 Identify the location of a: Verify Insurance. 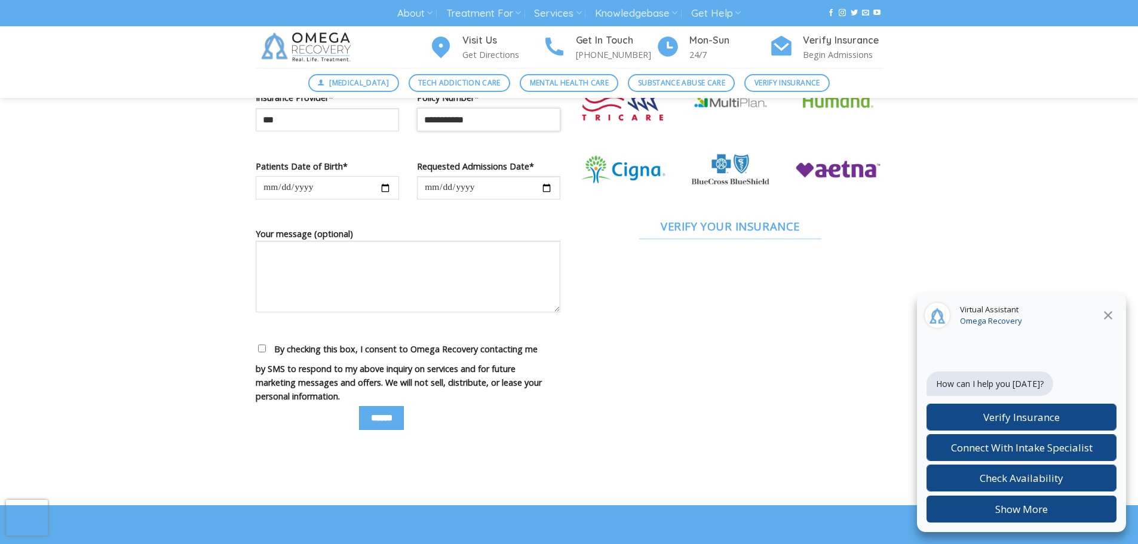
(786, 83).